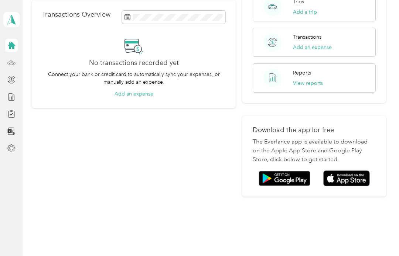 The image size is (399, 256). Describe the element at coordinates (284, 179) in the screenshot. I see `img: Google play` at that location.